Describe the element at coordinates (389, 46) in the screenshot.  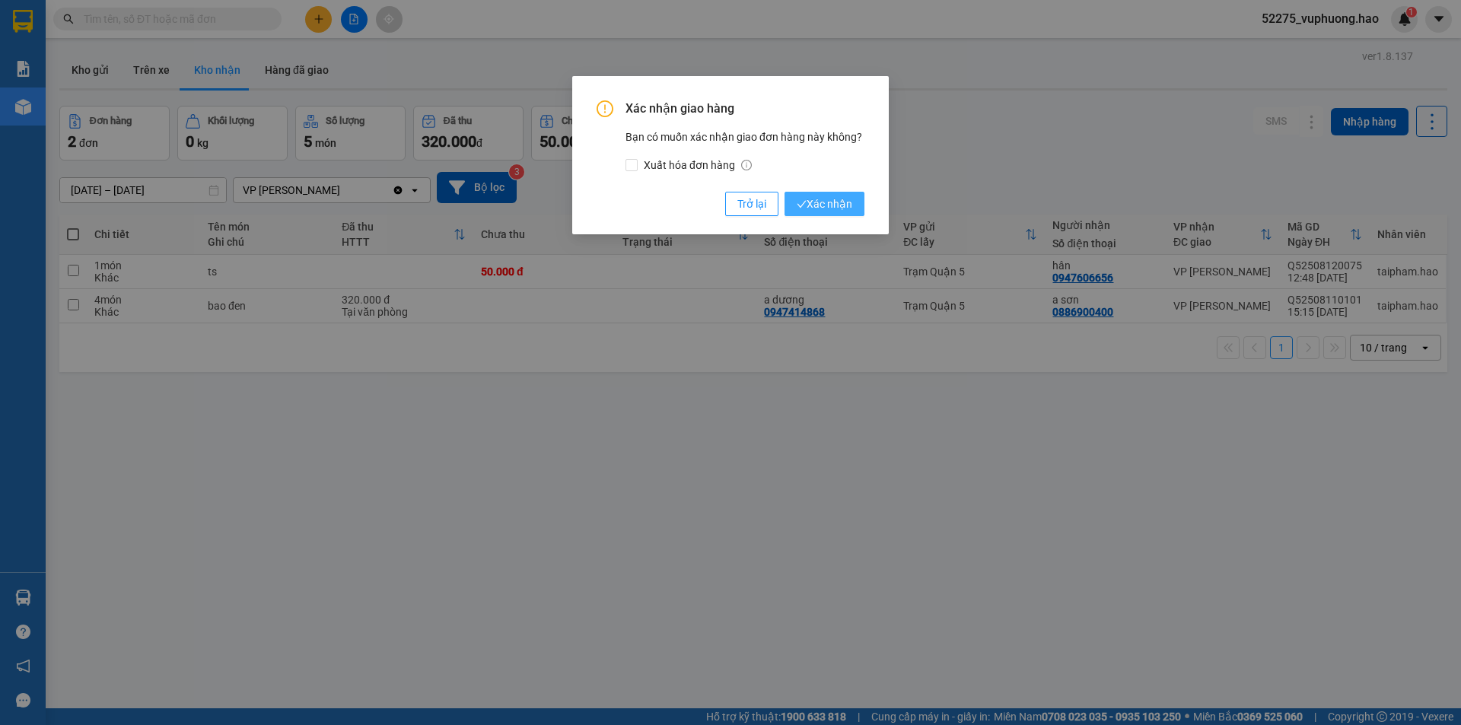
I see `li: 26 Phó Cơ Điều, Phường 12` at that location.